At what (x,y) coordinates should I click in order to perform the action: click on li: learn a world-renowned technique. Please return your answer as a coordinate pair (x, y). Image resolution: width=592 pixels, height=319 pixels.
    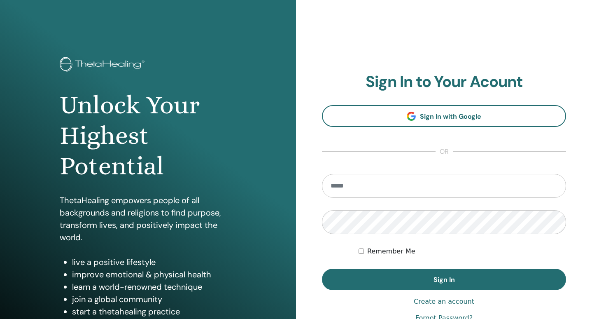
    Looking at the image, I should click on (154, 287).